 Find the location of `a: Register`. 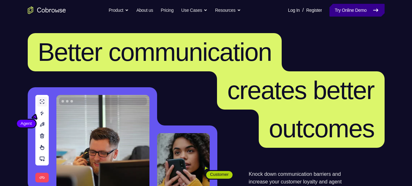

a: Register is located at coordinates (314, 10).